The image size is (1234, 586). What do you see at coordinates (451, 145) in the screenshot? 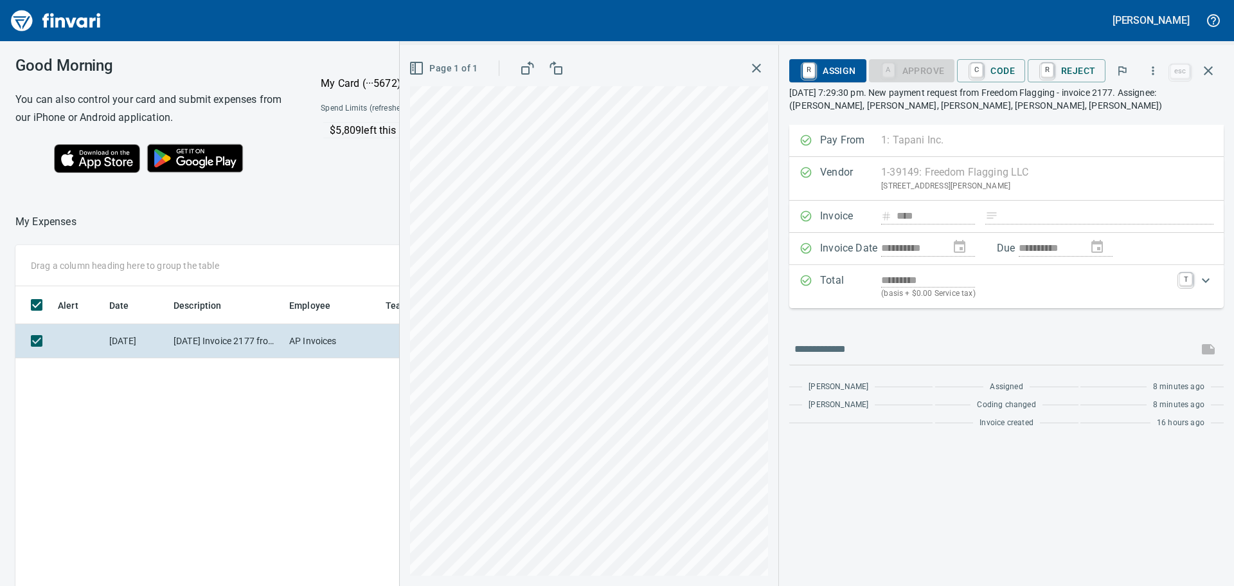
I see `p: Online and foreign allowed` at bounding box center [451, 145].